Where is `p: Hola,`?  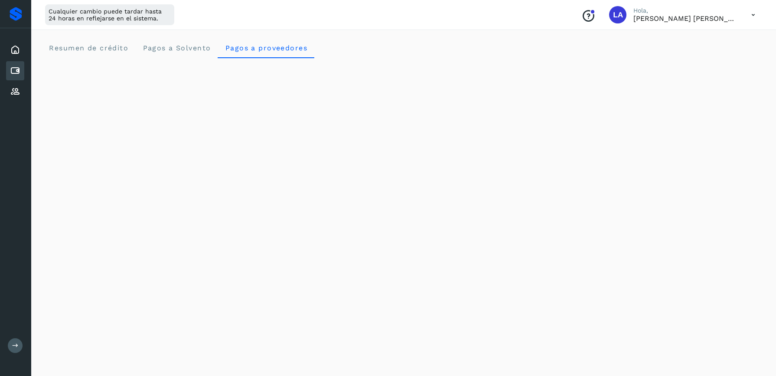
p: Hola, is located at coordinates (686, 10).